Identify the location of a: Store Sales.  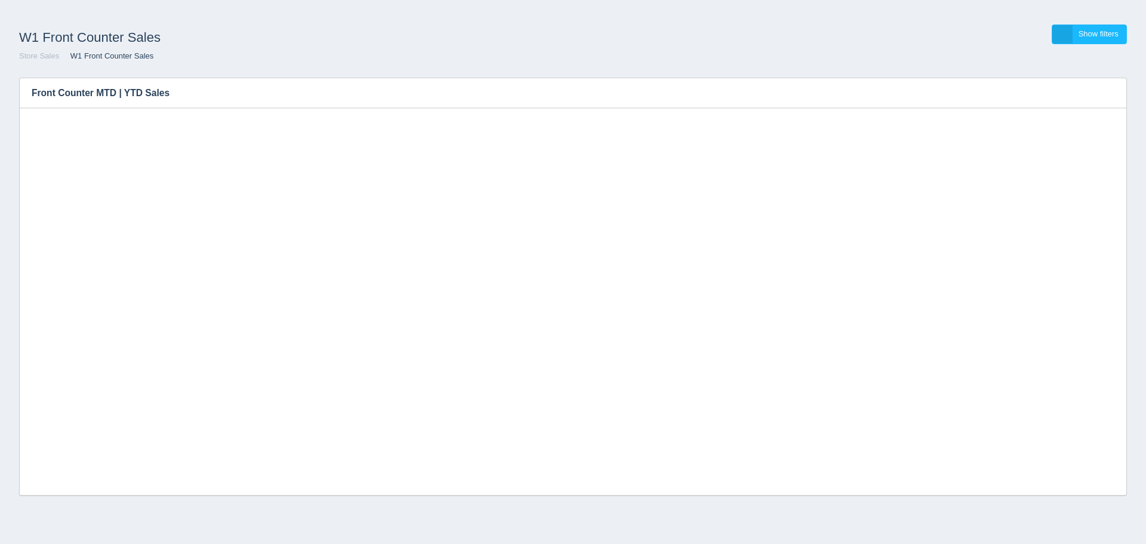
(39, 56).